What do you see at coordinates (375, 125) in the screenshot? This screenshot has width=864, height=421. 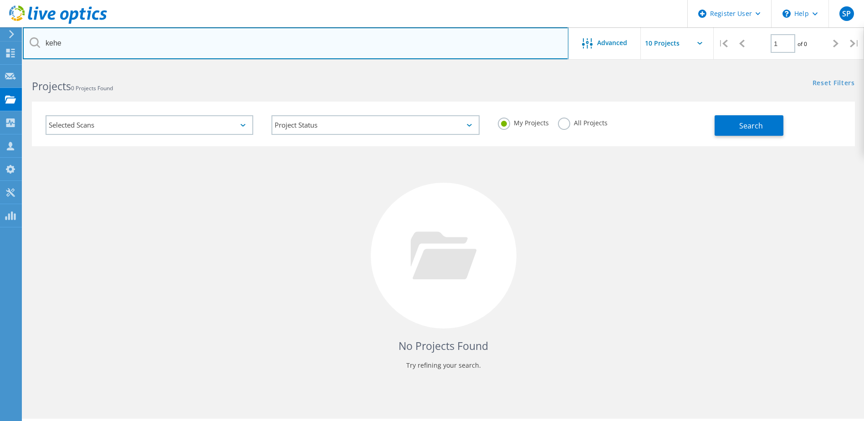 I see `div: Project Status` at bounding box center [375, 125].